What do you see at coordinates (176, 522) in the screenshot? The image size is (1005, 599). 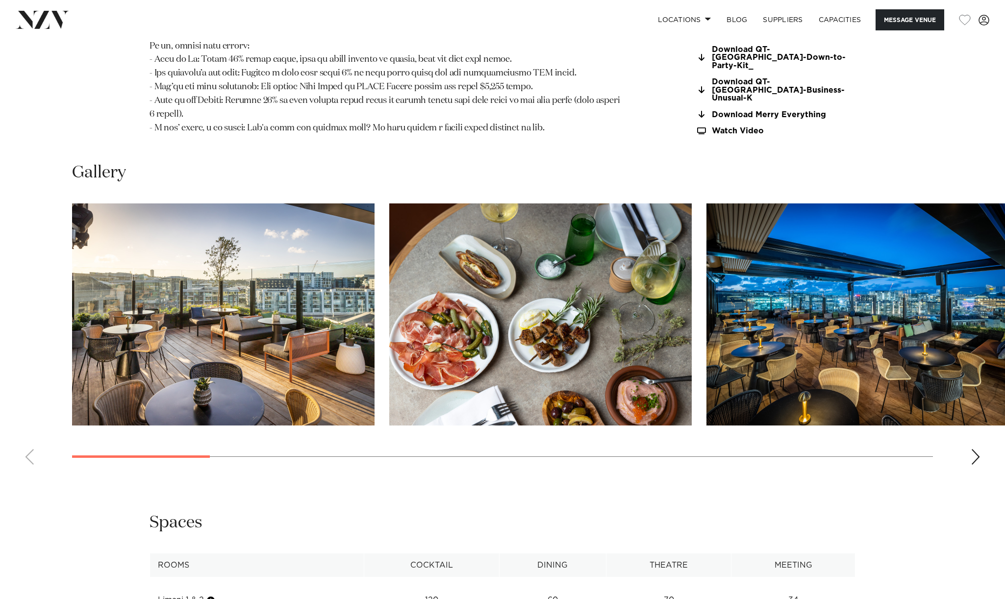 I see `h2: Spaces` at bounding box center [176, 522].